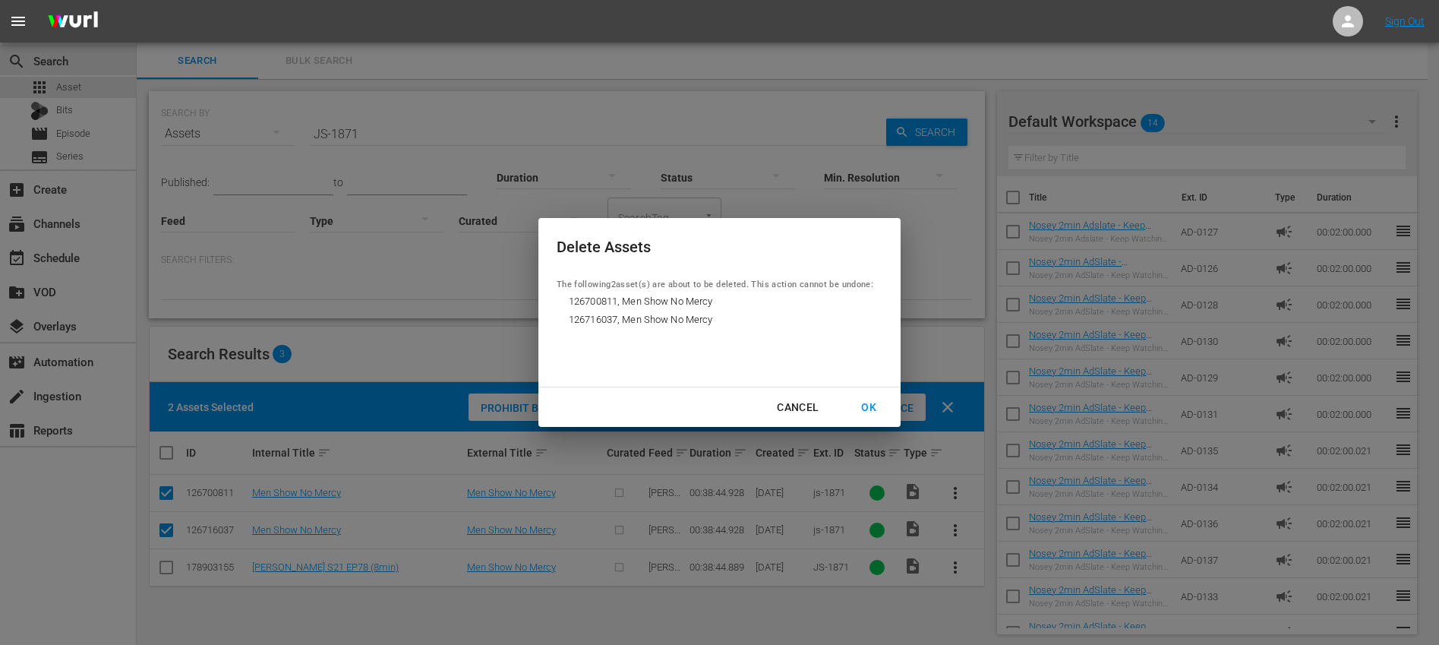  I want to click on span: 126716037, Men Show No Mercy, so click(693, 320).